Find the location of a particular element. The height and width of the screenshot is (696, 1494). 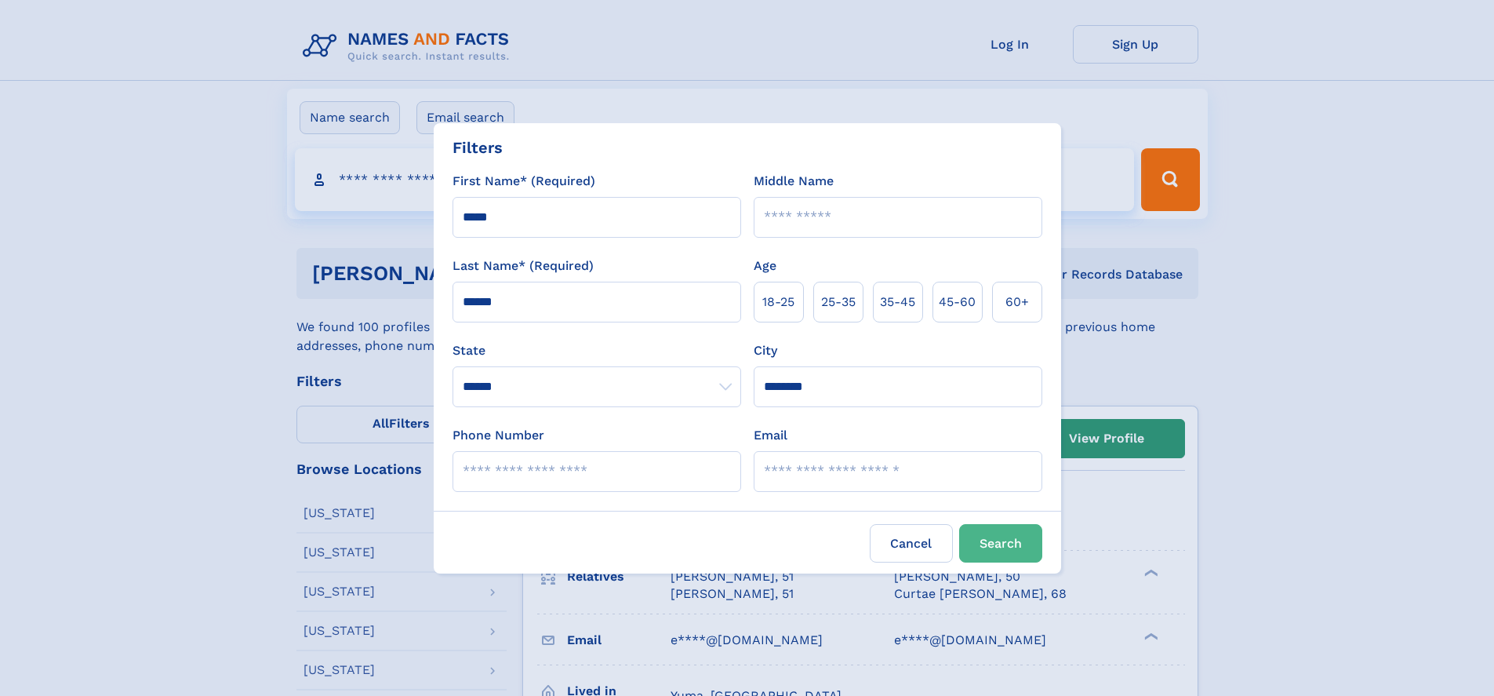

div: Filters is located at coordinates (478, 147).